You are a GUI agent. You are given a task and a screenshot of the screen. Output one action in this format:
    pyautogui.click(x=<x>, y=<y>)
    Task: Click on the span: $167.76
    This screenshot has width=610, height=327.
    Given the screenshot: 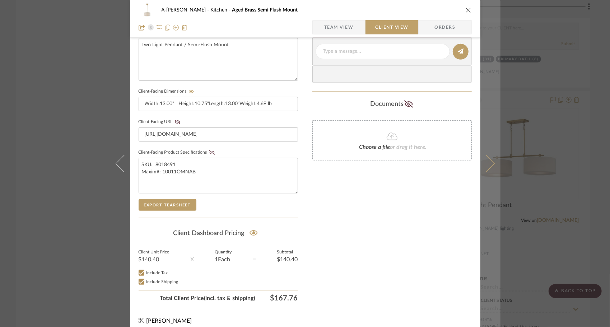 What is the action you would take?
    pyautogui.click(x=277, y=299)
    